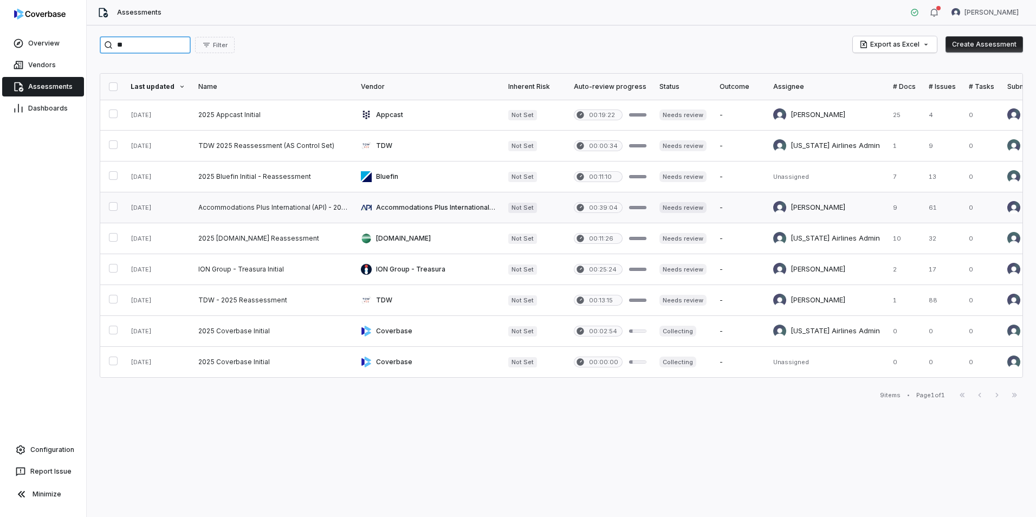 The image size is (1036, 517). What do you see at coordinates (43, 43) in the screenshot?
I see `a: Overview` at bounding box center [43, 43].